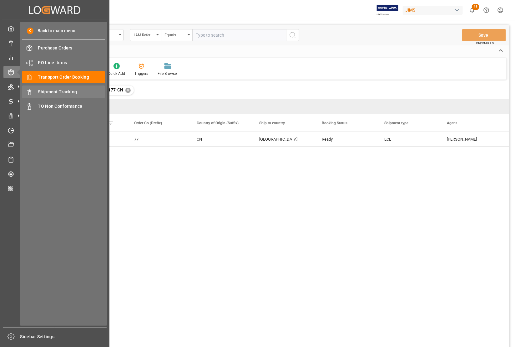 The image size is (515, 347). I want to click on span: TO Non Conformance, so click(72, 106).